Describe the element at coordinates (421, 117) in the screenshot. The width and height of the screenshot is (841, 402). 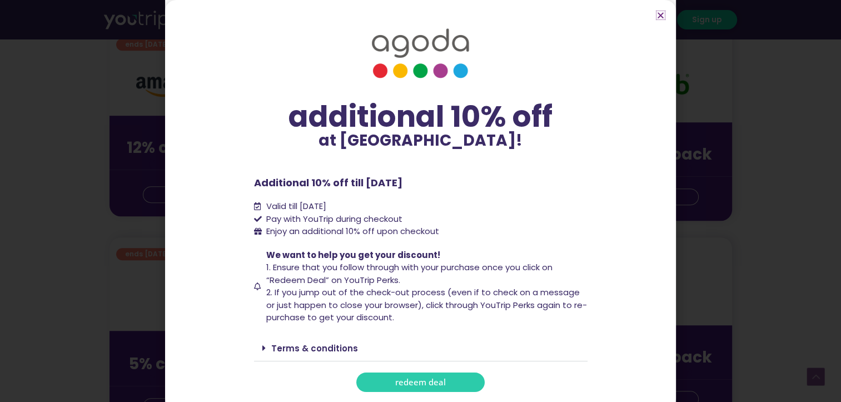
I see `div: additional 10% off` at that location.